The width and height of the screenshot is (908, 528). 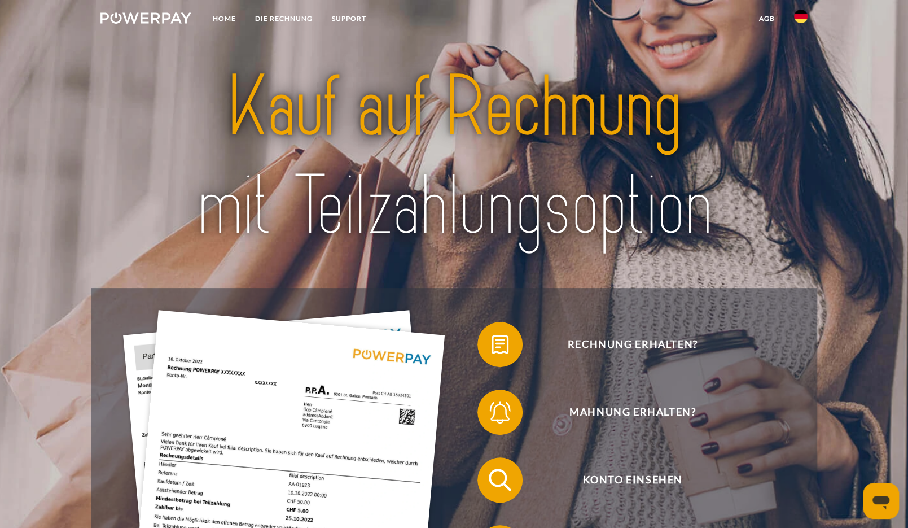 What do you see at coordinates (624, 344) in the screenshot?
I see `a: Rechnung erhalten?` at bounding box center [624, 344].